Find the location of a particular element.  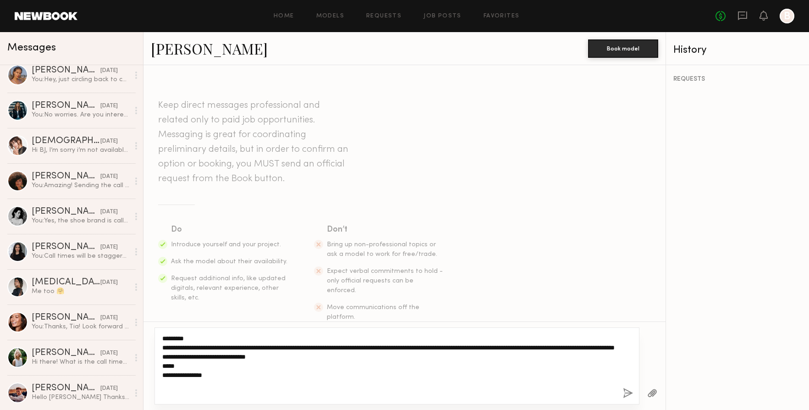

span: Ask the model about their availability. is located at coordinates (229, 261).